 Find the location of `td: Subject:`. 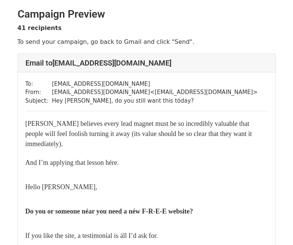

td: Subject: is located at coordinates (39, 101).